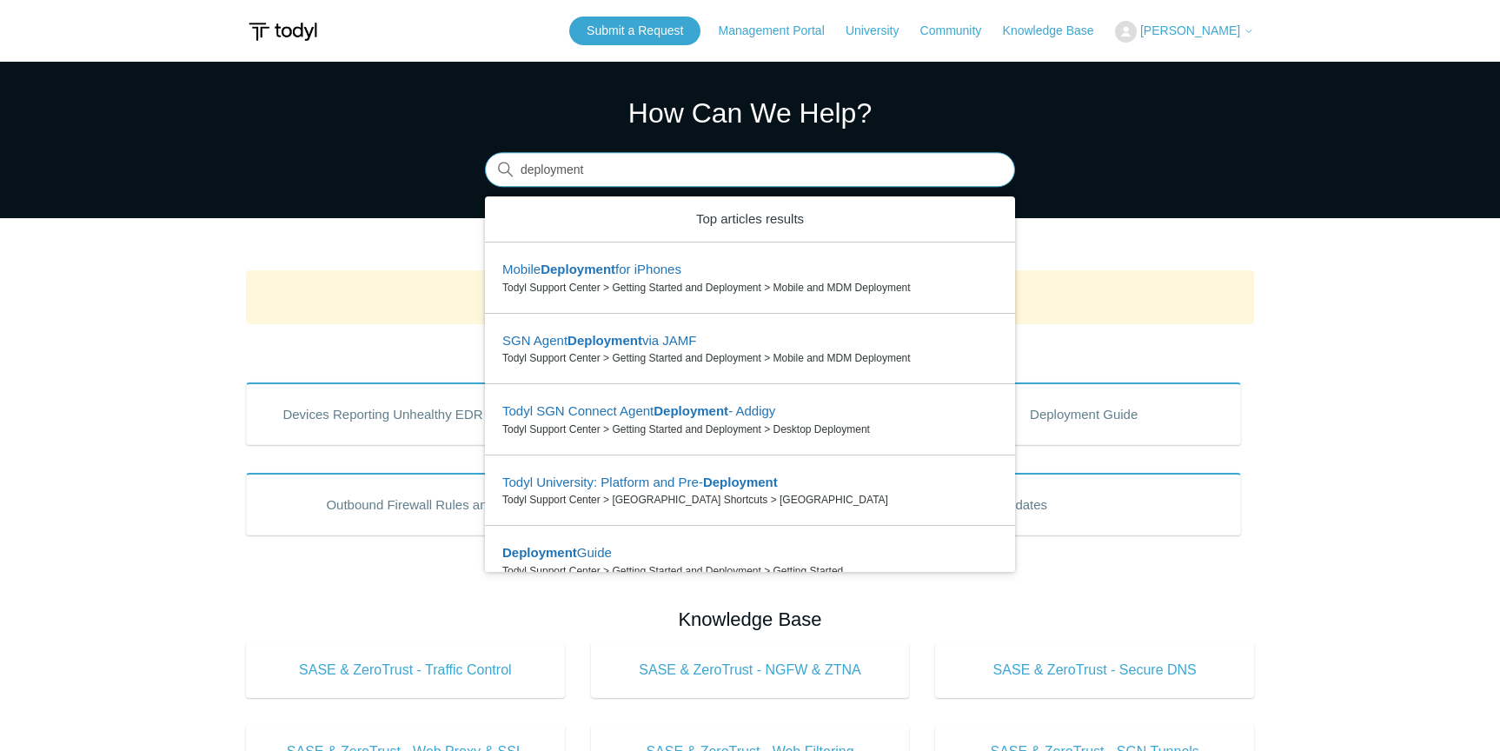 This screenshot has height=751, width=1500. What do you see at coordinates (750, 670) in the screenshot?
I see `span: SASE & ZeroTrust - NGFW & ZTNA` at bounding box center [750, 670].